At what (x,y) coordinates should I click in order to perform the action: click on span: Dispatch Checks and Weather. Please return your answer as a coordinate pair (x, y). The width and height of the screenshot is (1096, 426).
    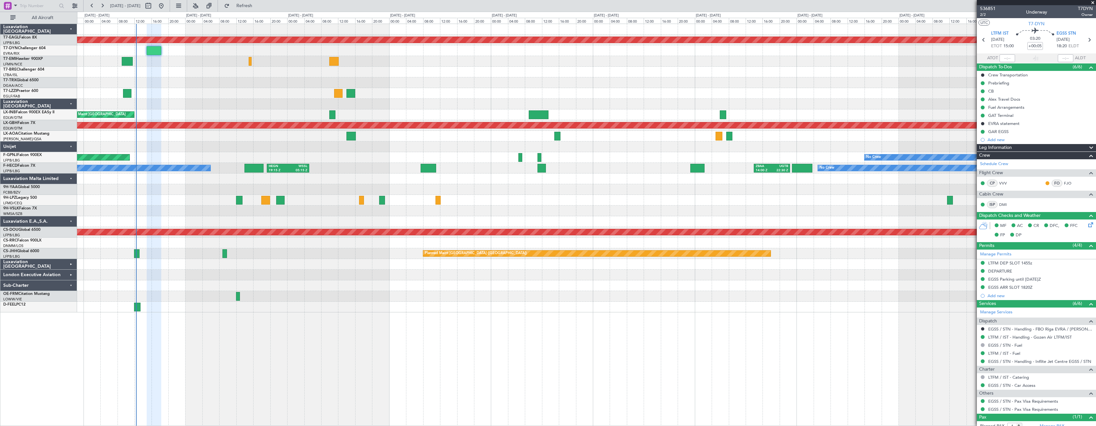
    Looking at the image, I should click on (1010, 216).